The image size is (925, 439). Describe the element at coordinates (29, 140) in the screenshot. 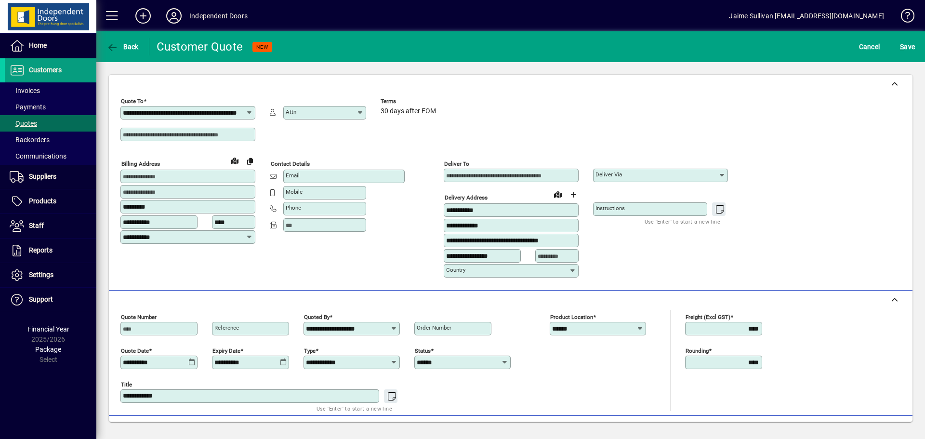

I see `span: Backorders` at that location.